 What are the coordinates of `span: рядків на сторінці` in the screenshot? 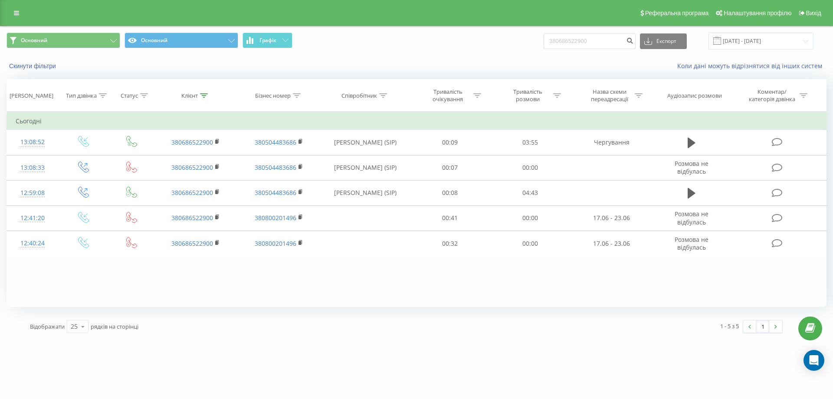 It's located at (115, 326).